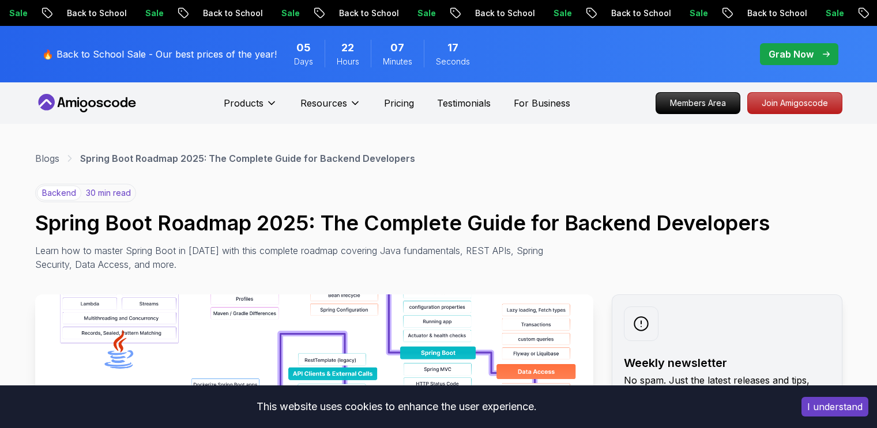  Describe the element at coordinates (464, 103) in the screenshot. I see `p: Testimonials` at that location.